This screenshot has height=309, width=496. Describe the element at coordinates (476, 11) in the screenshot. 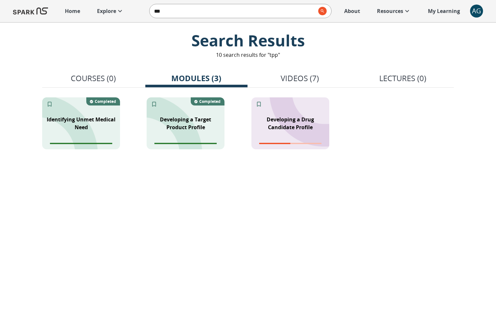

I see `button: account of current user` at that location.